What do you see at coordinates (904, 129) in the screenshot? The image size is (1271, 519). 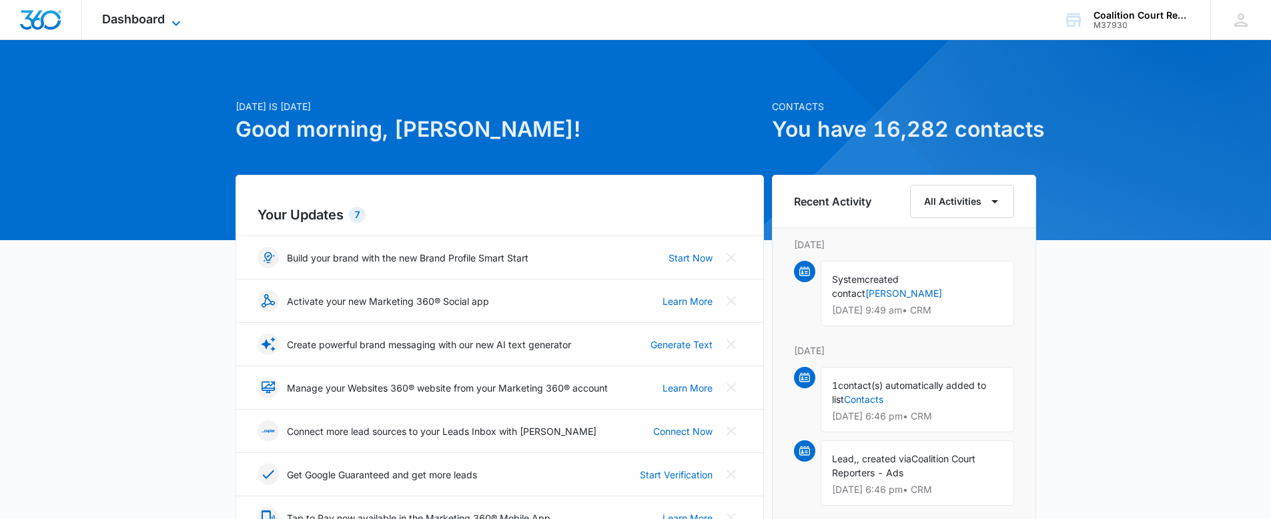 I see `h1: You have 16,282 contacts` at bounding box center [904, 129].